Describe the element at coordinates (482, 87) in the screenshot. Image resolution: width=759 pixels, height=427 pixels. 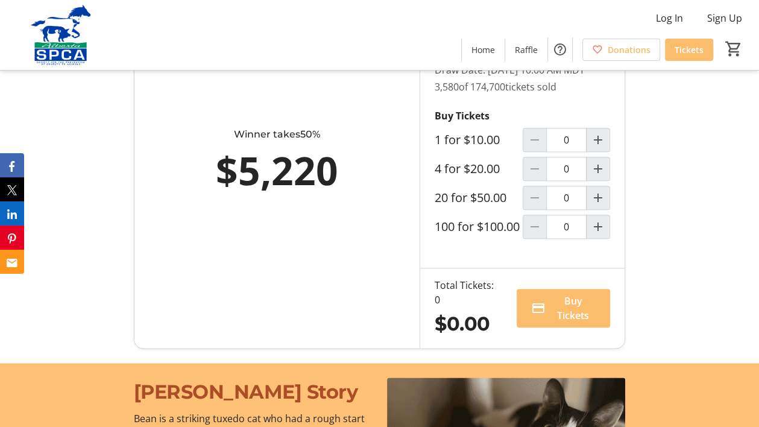
I see `span: of 174,700` at that location.